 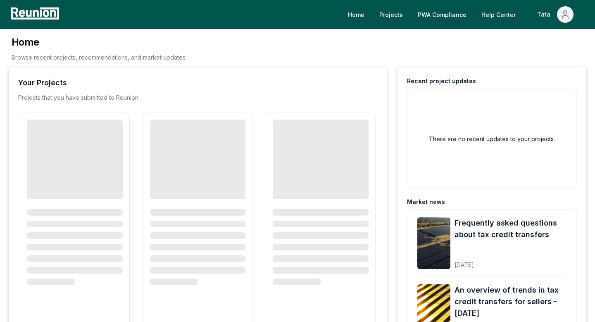 I want to click on a: PWA Compliance, so click(x=442, y=14).